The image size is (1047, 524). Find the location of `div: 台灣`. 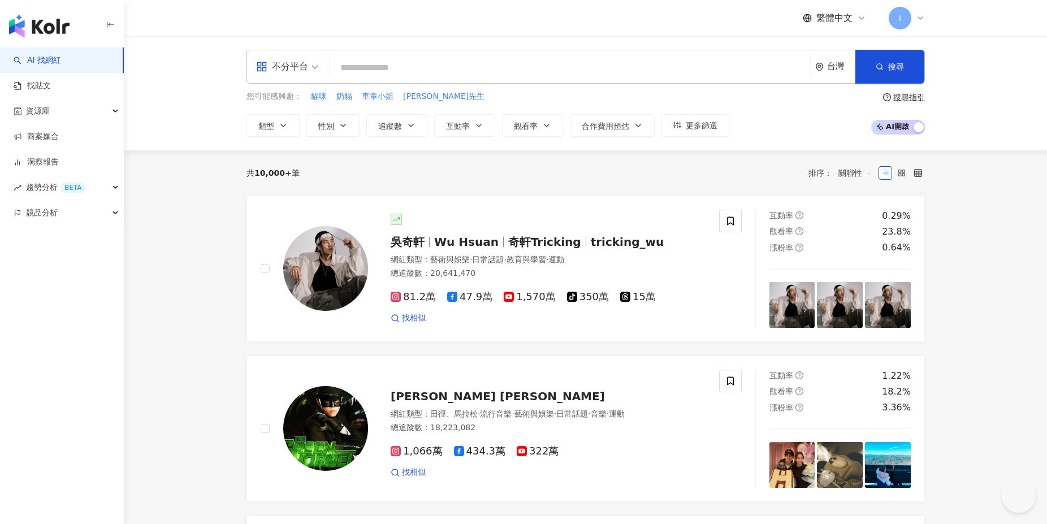

div: 台灣 is located at coordinates (842, 66).